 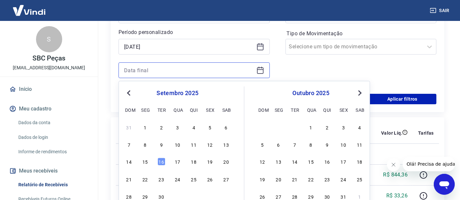 What do you see at coordinates (53, 185) in the screenshot?
I see `a: Relatório de Recebíveis` at bounding box center [53, 185].